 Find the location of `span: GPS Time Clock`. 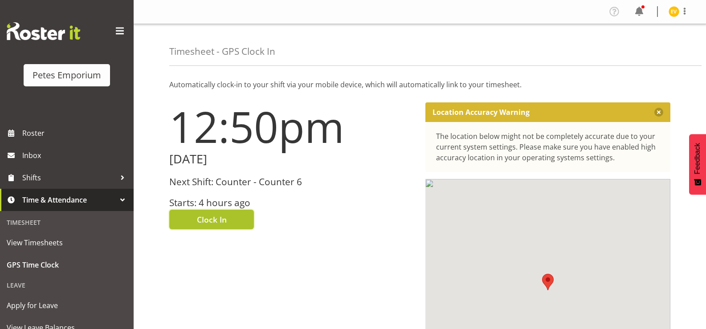

span: GPS Time Clock is located at coordinates (67, 265).